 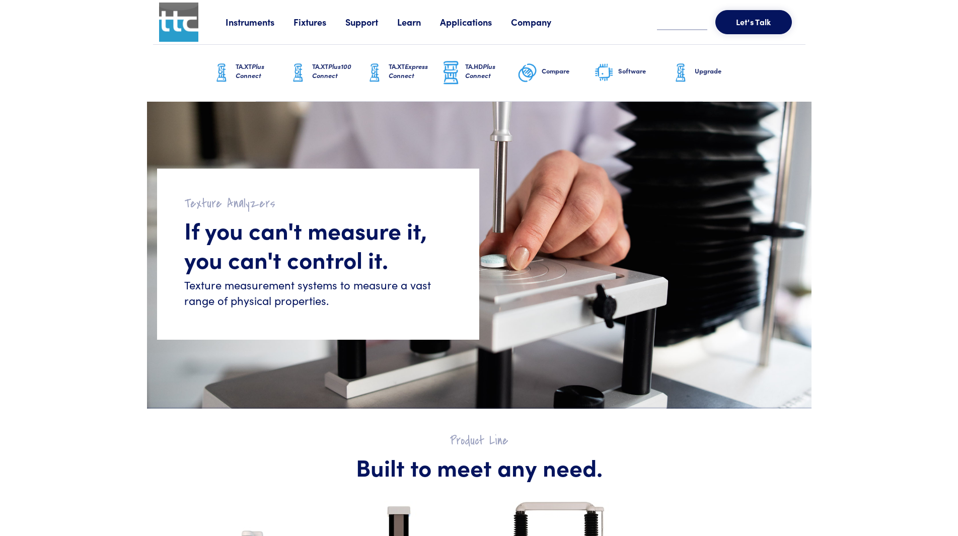 I want to click on h6: Texture measurement systems to measure a vast range of physical properties., so click(x=318, y=293).